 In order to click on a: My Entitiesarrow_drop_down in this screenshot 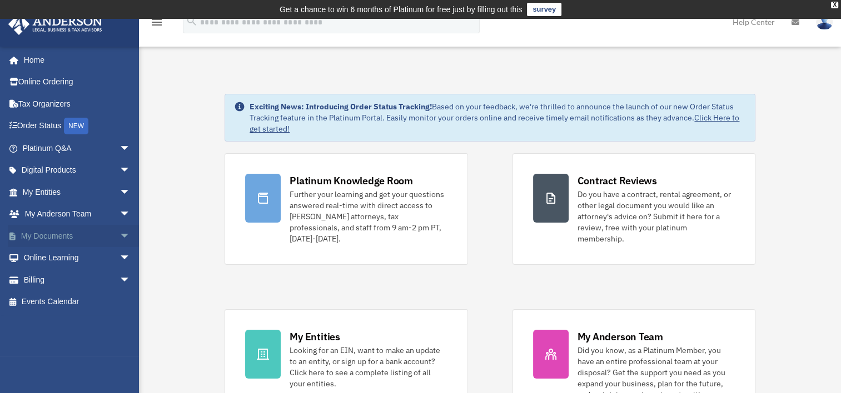, I will do `click(77, 192)`.